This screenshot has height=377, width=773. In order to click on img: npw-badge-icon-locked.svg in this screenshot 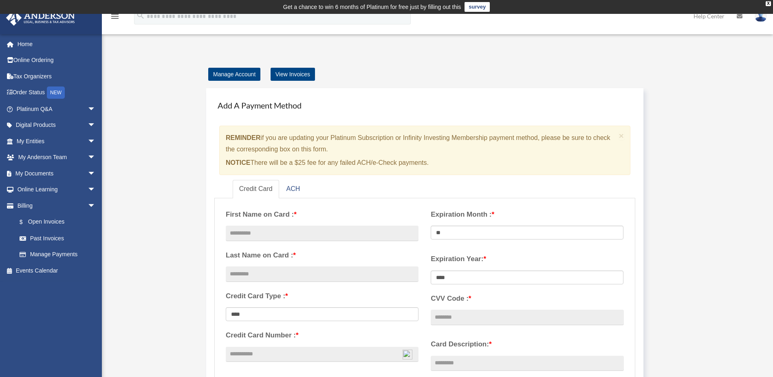, I will do `click(407, 354)`.